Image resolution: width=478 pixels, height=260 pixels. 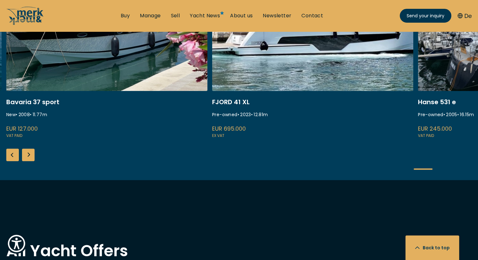 I want to click on h2: All Yacht Offers, so click(x=239, y=251).